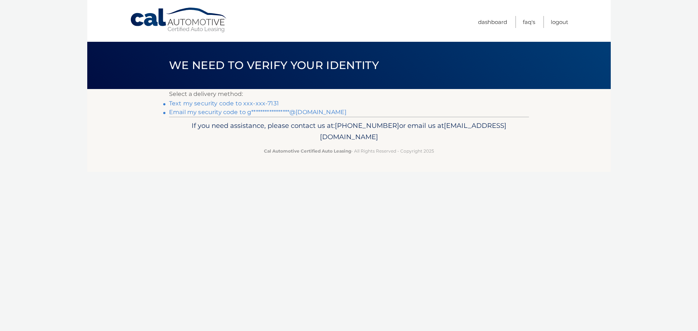  Describe the element at coordinates (529, 22) in the screenshot. I see `a: FAQ's` at that location.